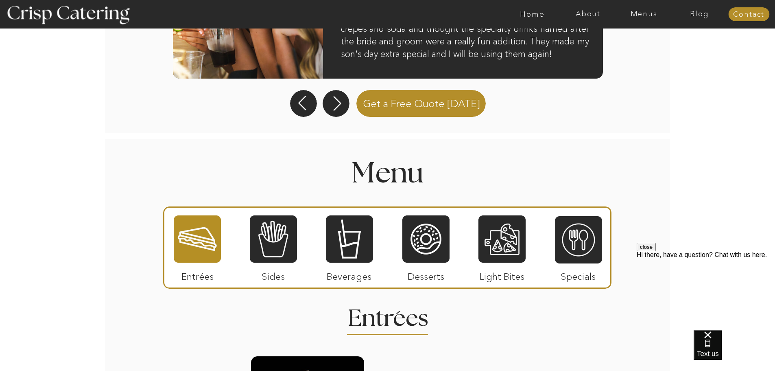 The width and height of the screenshot is (775, 371). What do you see at coordinates (588, 14) in the screenshot?
I see `nav: About` at bounding box center [588, 14].